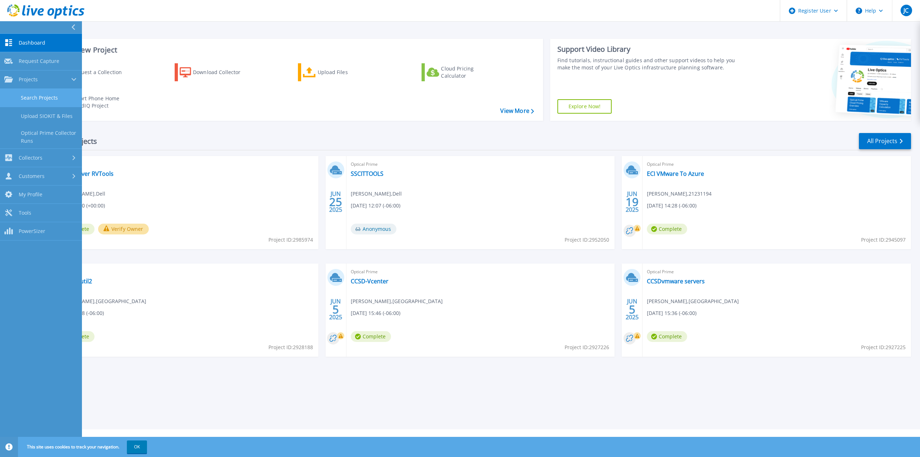  What do you see at coordinates (291, 240) in the screenshot?
I see `span: Project ID: 2985974` at bounding box center [291, 240].